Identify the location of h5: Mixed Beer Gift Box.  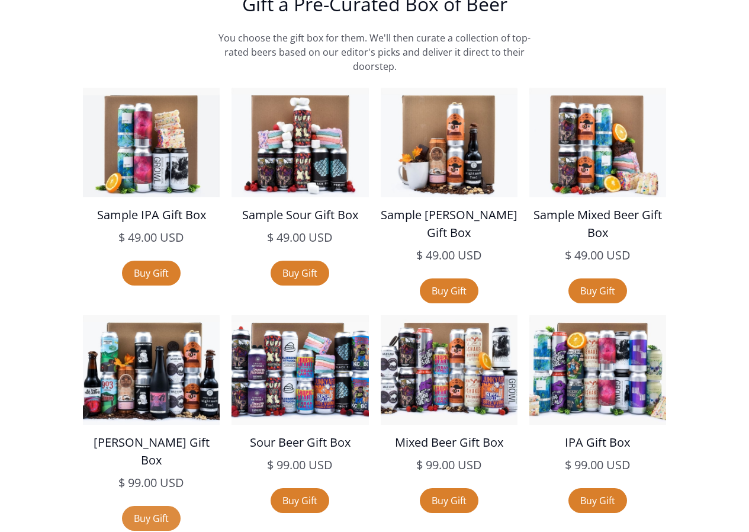
(449, 442).